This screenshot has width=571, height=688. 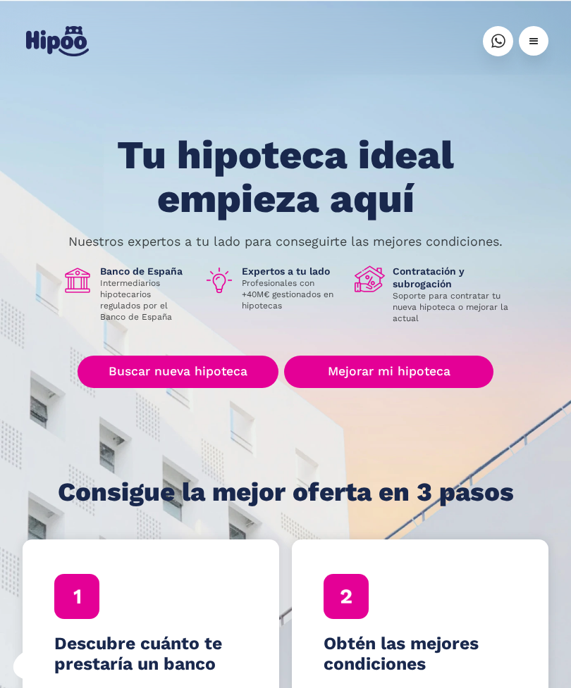 What do you see at coordinates (285, 493) in the screenshot?
I see `h1: Consigue la mejor oferta en 3 pasos` at bounding box center [285, 493].